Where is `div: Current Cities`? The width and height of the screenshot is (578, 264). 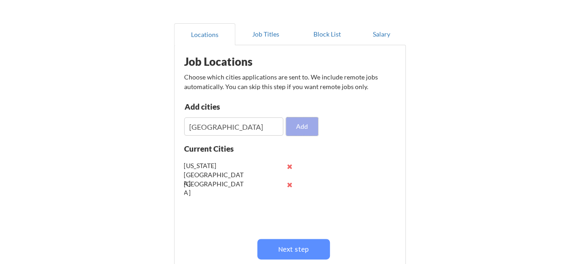
div: Current Cities is located at coordinates (219, 148).